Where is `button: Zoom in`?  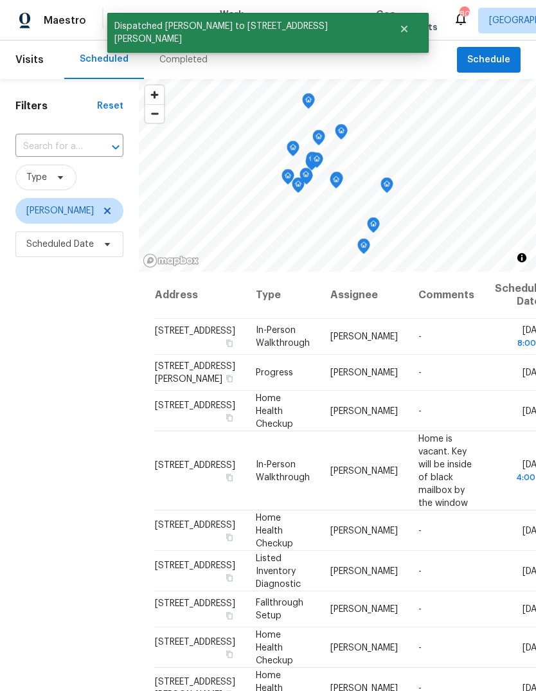 button: Zoom in is located at coordinates (154, 94).